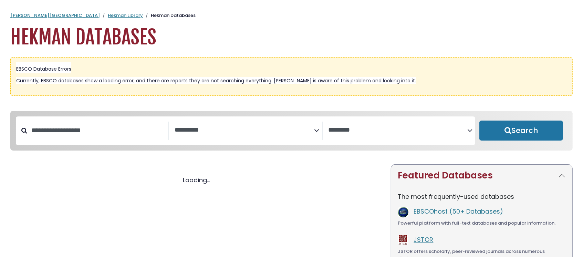 Image resolution: width=583 pixels, height=257 pixels. What do you see at coordinates (216, 81) in the screenshot?
I see `span: Currently, EBSCO databases show a loading error, and there are reports they are not searching eve...` at bounding box center [216, 81].